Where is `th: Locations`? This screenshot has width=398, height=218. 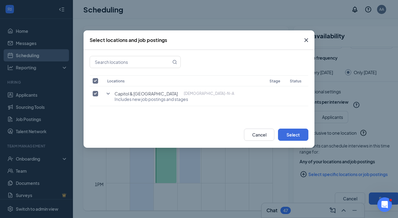 th: Locations is located at coordinates (185, 81).